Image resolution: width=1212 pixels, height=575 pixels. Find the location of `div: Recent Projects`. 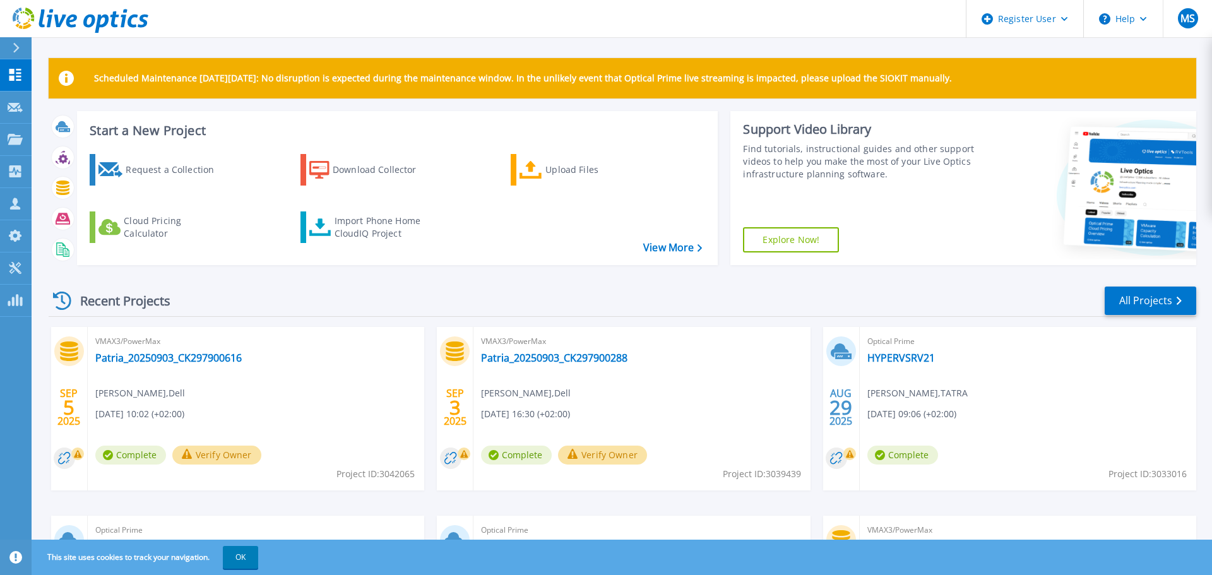

div: Recent Projects is located at coordinates (118, 300).